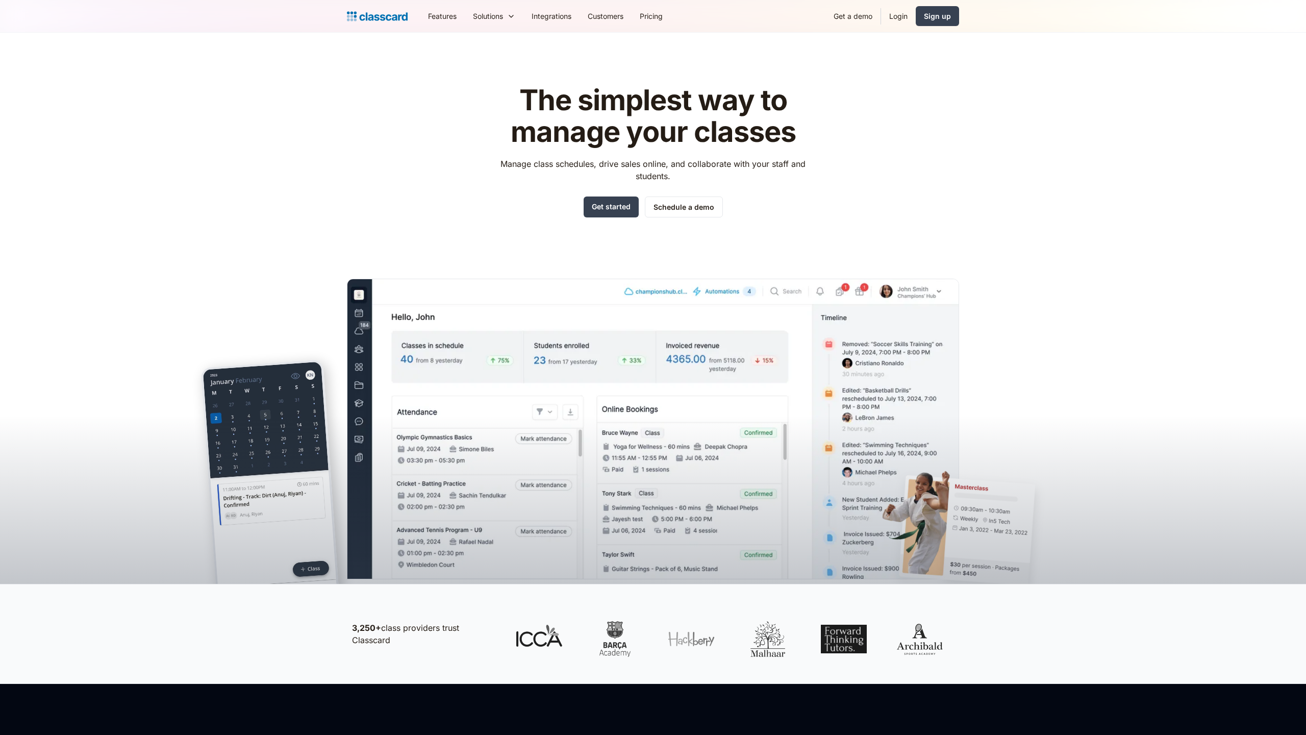 Image resolution: width=1306 pixels, height=735 pixels. I want to click on a: Schedule a demo, so click(684, 207).